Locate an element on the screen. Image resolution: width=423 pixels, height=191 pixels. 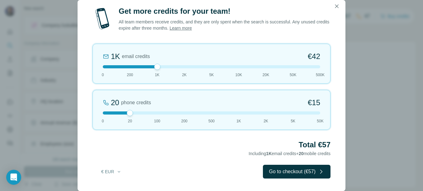
img: mobile-phone is located at coordinates (102, 19).